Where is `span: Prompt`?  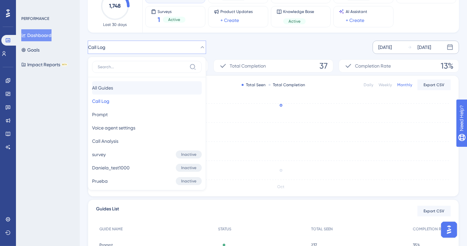 span: Prompt is located at coordinates (100, 114).